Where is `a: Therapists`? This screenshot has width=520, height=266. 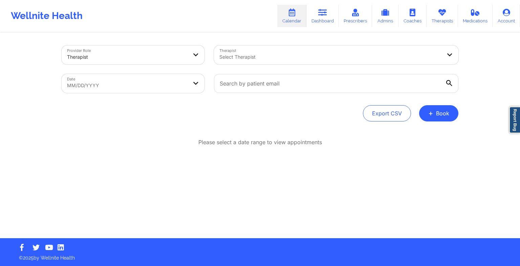
a: Therapists is located at coordinates (443, 16).